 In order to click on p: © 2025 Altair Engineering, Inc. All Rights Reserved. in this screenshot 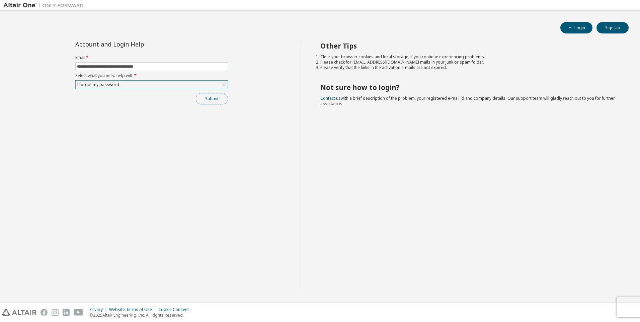, I will do `click(141, 315)`.